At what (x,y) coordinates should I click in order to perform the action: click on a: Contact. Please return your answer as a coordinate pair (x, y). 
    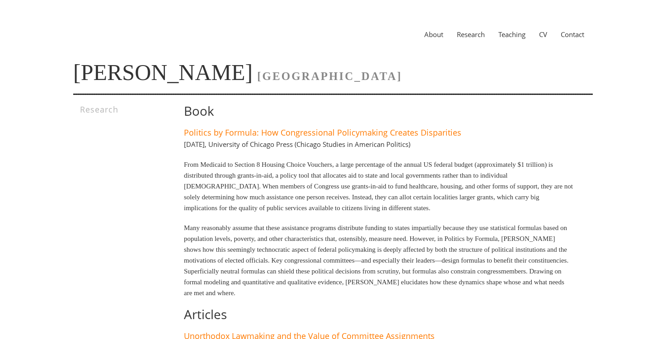
    Looking at the image, I should click on (572, 34).